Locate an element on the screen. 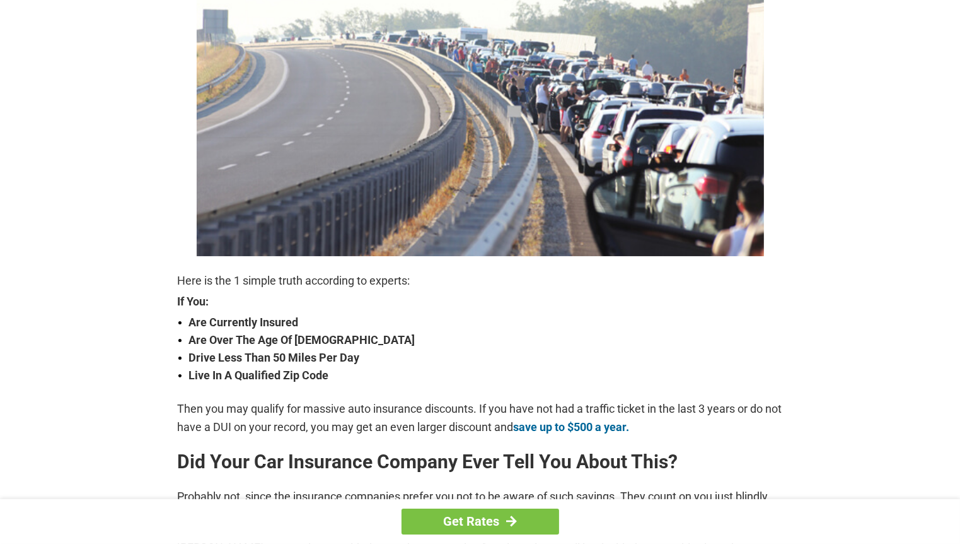 Image resolution: width=960 pixels, height=544 pixels. strong: If You: is located at coordinates (481, 301).